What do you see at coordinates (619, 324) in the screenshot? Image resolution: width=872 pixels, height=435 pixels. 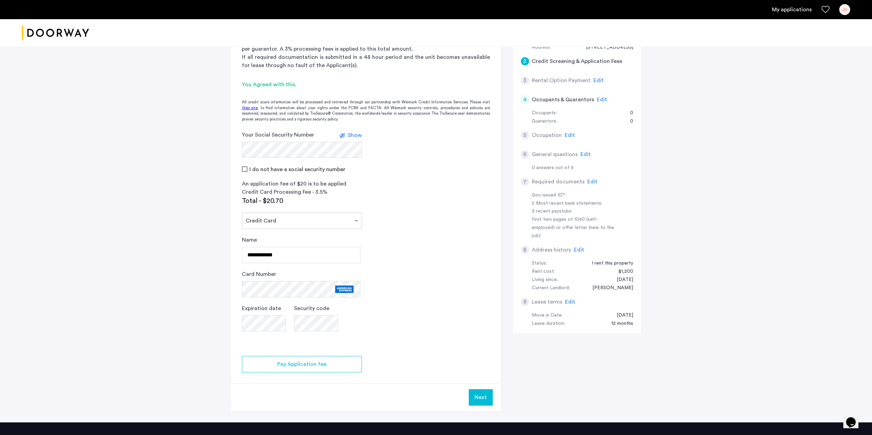 I see `div: 12 months` at bounding box center [619, 324].